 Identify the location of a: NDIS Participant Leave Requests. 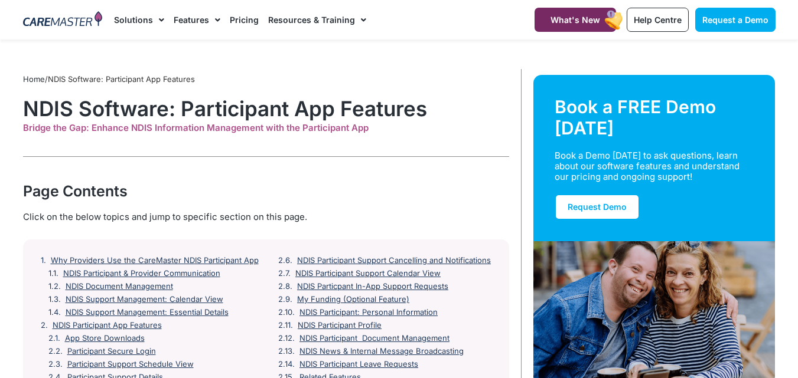
(358, 365).